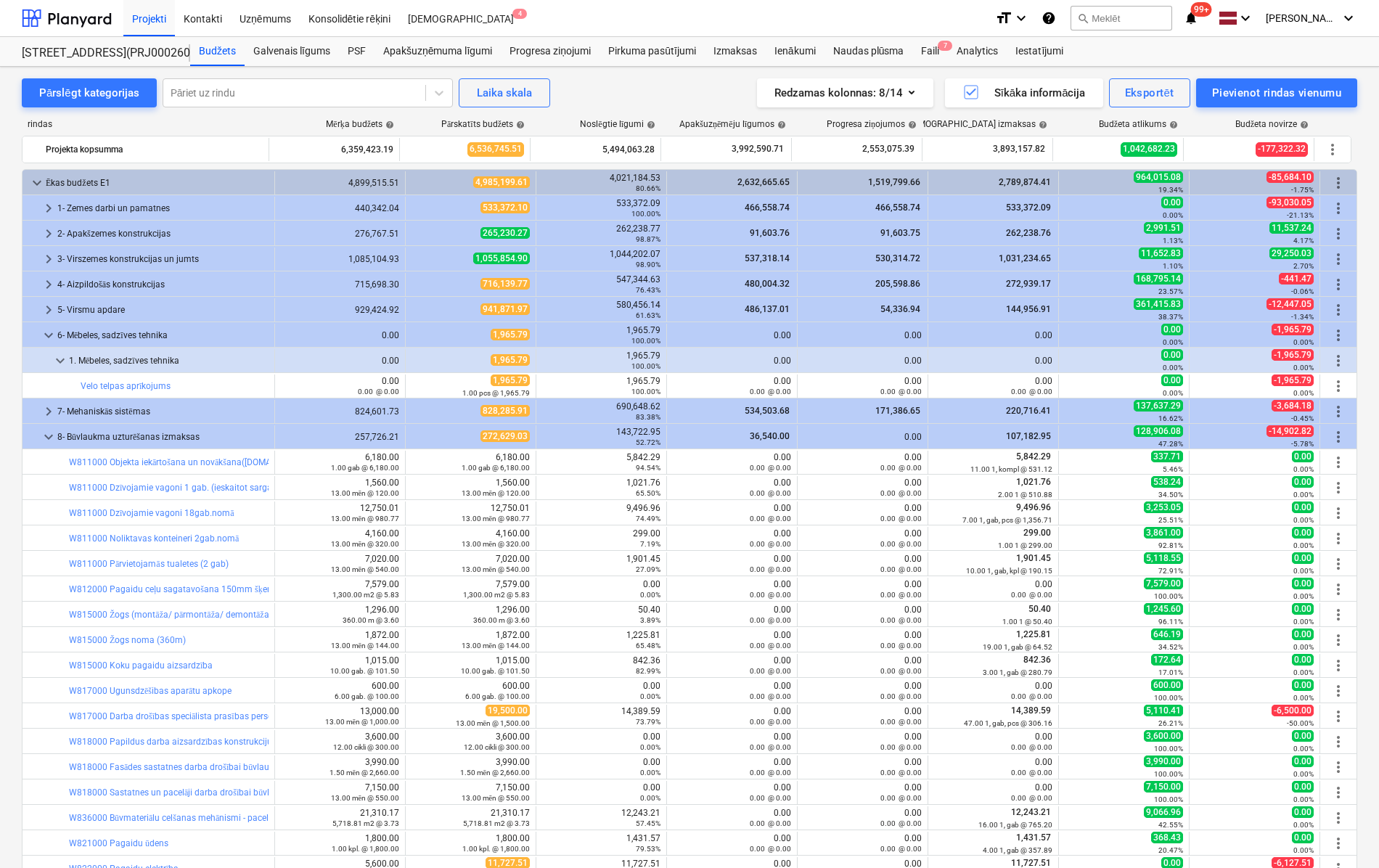 The width and height of the screenshot is (1379, 868). Describe the element at coordinates (1191, 19) in the screenshot. I see `i: notifications` at that location.